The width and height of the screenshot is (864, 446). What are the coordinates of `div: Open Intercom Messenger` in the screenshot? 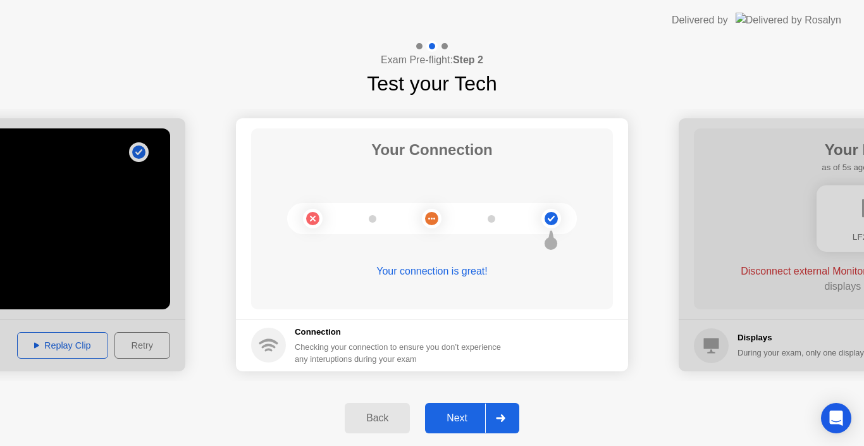 It's located at (836, 418).